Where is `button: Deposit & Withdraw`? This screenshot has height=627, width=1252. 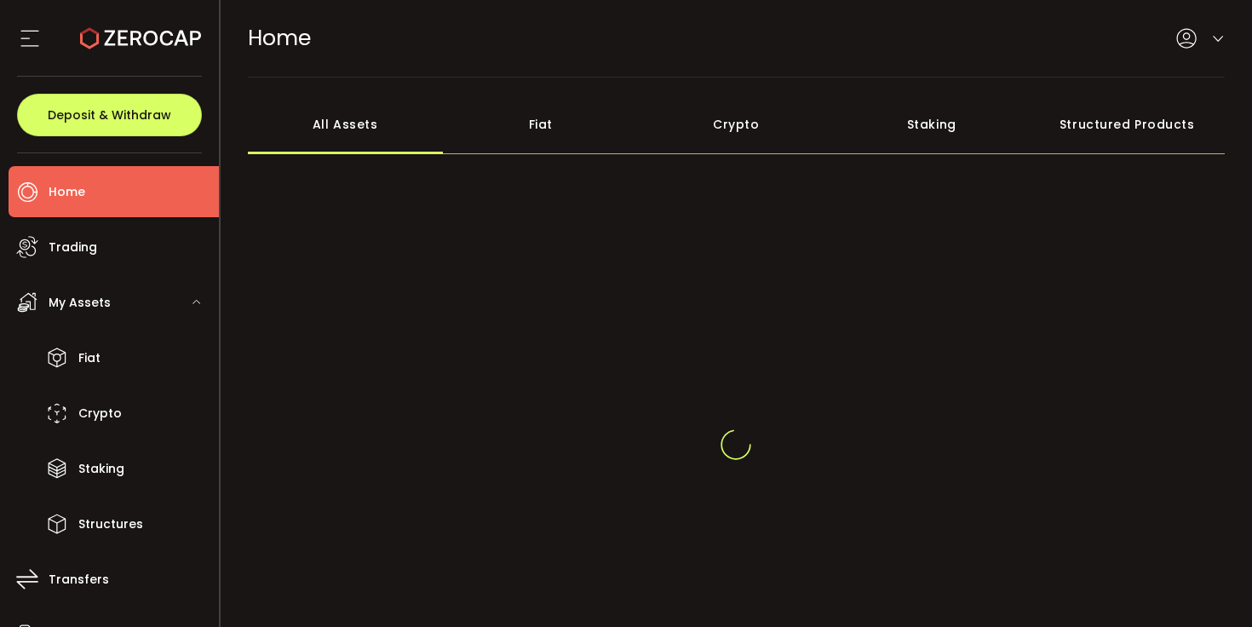 button: Deposit & Withdraw is located at coordinates (109, 115).